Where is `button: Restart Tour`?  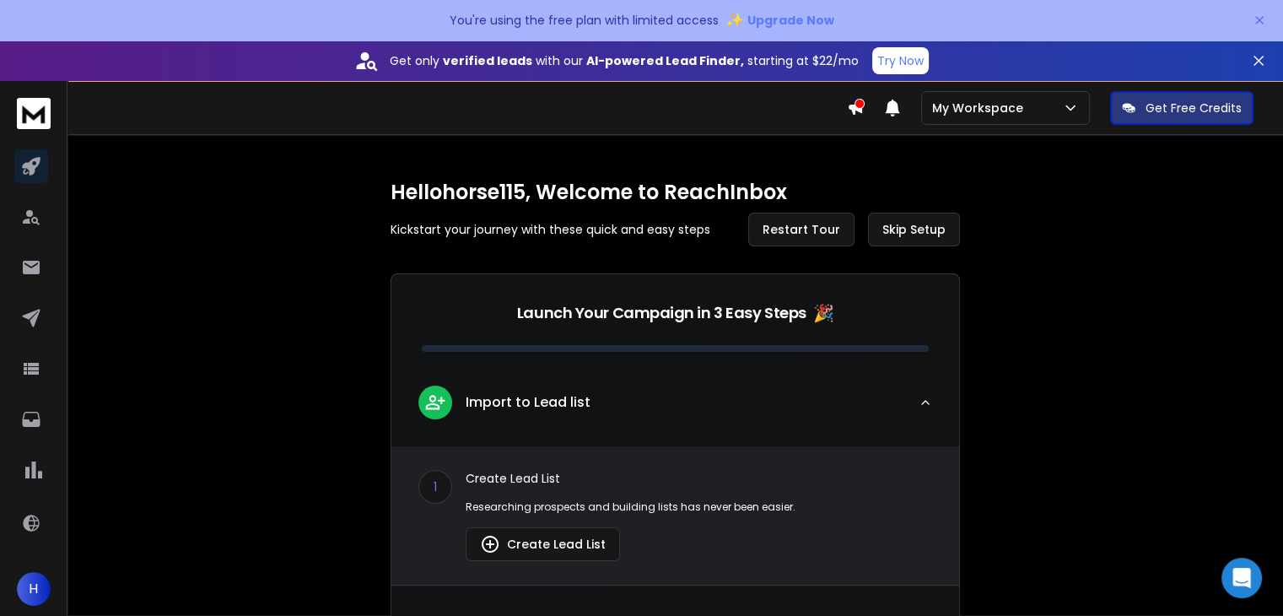
button: Restart Tour is located at coordinates (801, 229).